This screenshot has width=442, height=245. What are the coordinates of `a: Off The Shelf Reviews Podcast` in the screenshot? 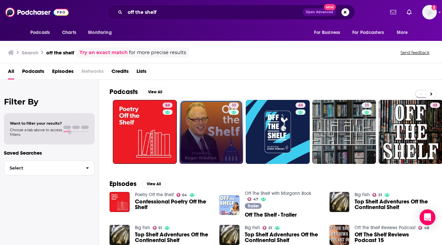 It's located at (385, 227).